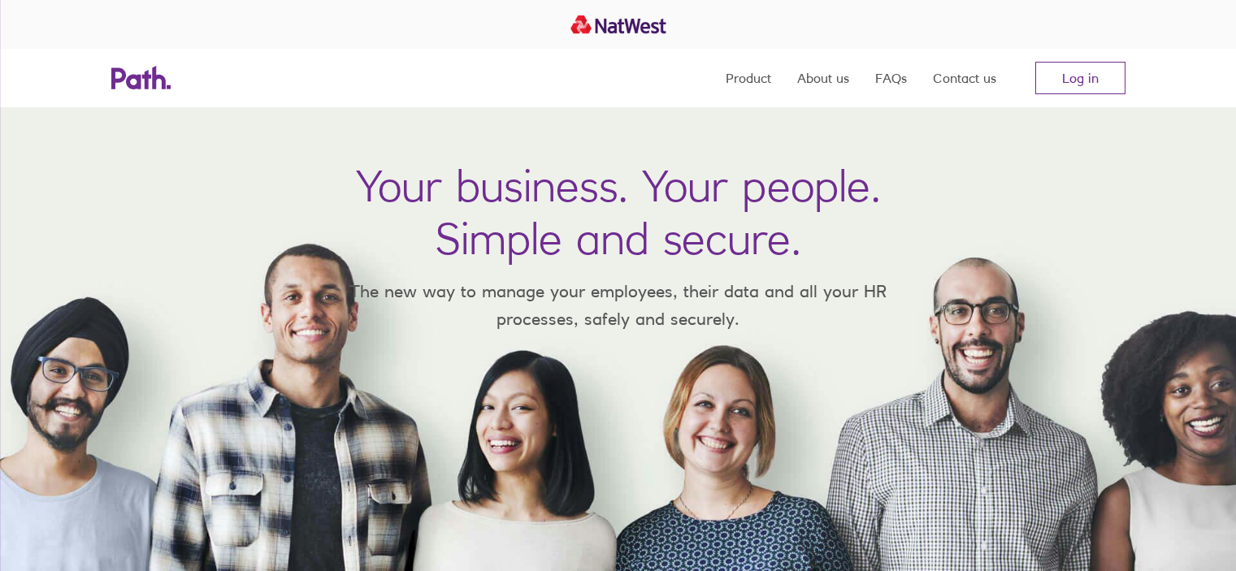 This screenshot has width=1236, height=571. Describe the element at coordinates (891, 78) in the screenshot. I see `a: FAQs` at that location.